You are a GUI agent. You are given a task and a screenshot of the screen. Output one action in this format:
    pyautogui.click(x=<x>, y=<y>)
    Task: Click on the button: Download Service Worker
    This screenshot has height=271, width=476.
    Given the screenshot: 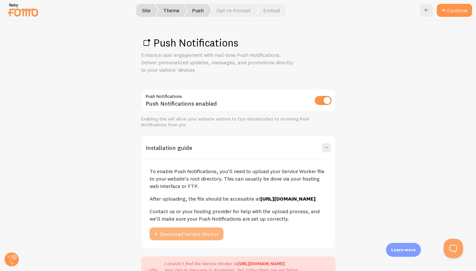 What is the action you would take?
    pyautogui.click(x=186, y=234)
    